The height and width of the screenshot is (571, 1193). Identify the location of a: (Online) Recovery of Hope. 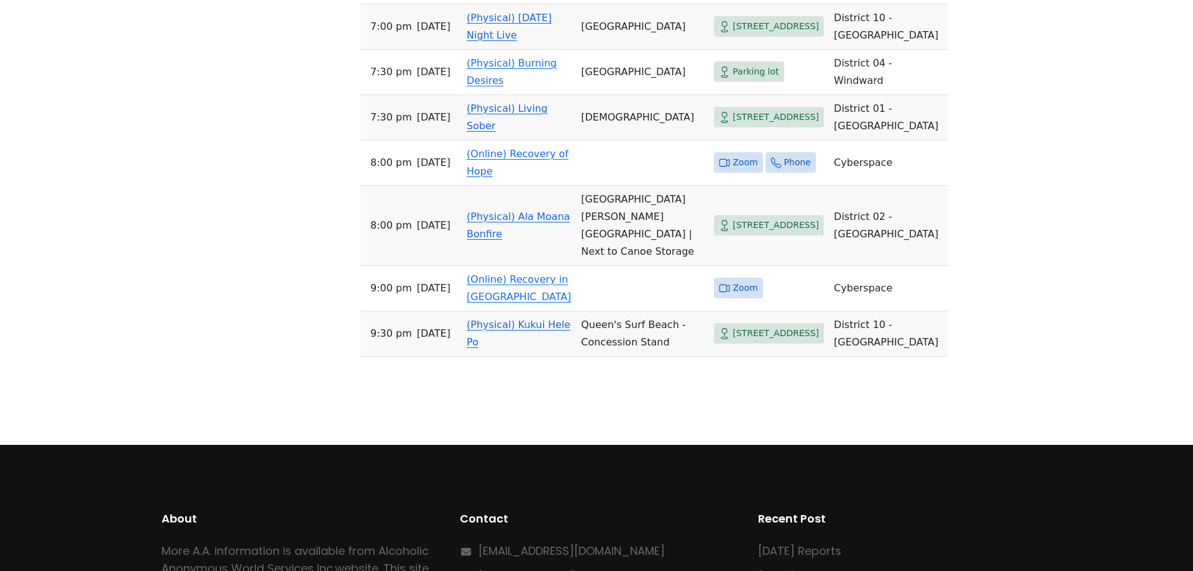
(518, 162).